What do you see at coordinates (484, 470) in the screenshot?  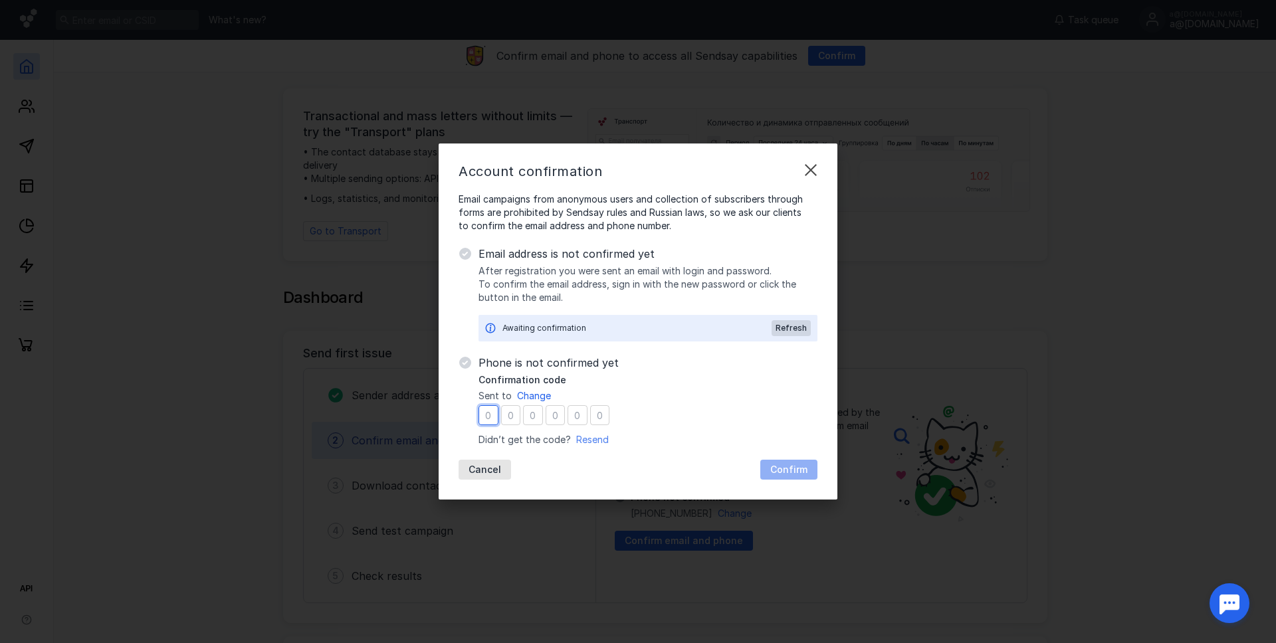 I see `span: Cancel` at bounding box center [484, 470].